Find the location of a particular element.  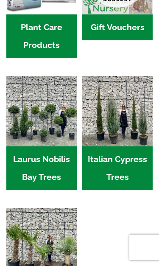

h2: Plant Care Products is located at coordinates (42, 36).